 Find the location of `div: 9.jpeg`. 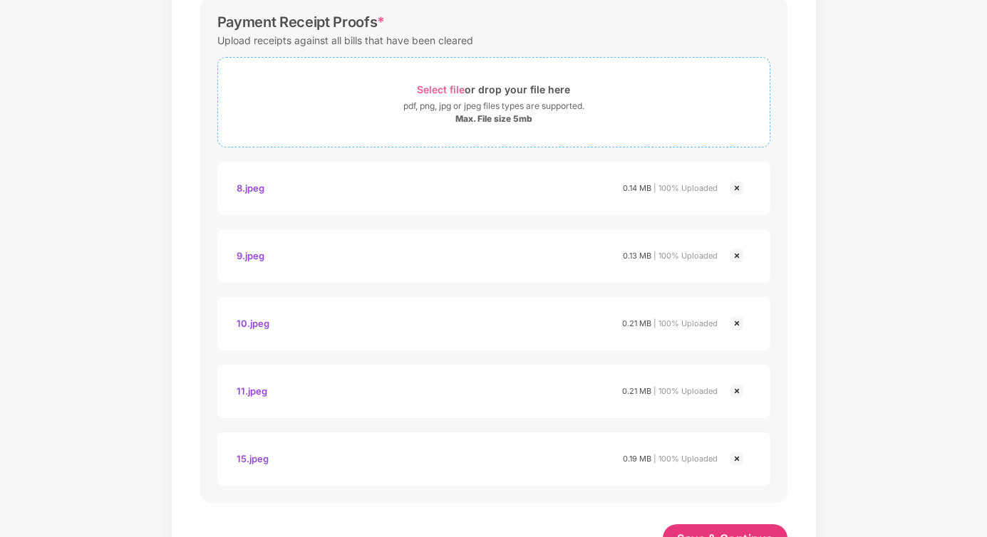

div: 9.jpeg is located at coordinates (250, 256).